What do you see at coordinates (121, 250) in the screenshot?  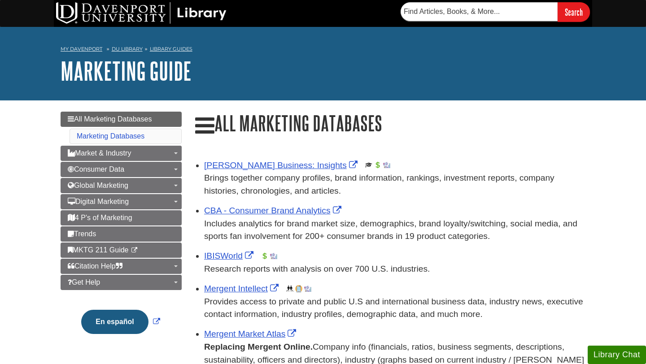 I see `a: MKTG 211 Guide` at bounding box center [121, 250].